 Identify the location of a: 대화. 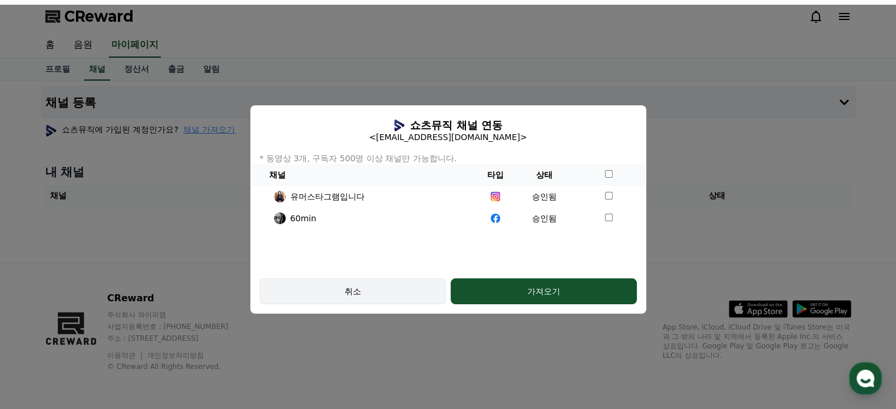
(115, 326).